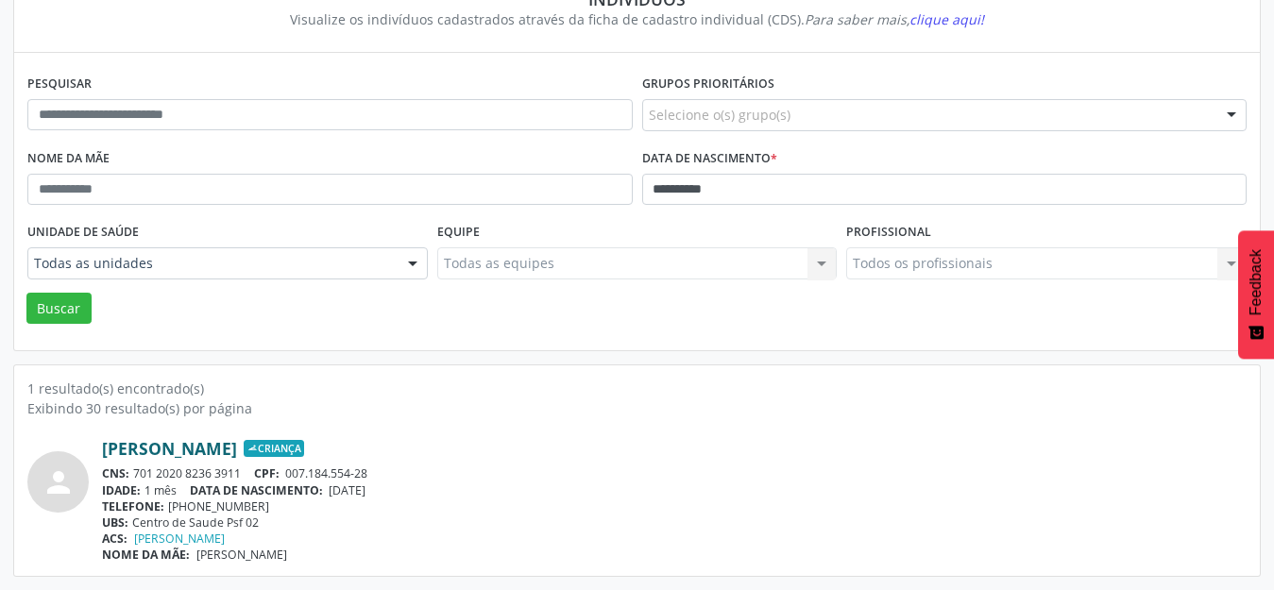  Describe the element at coordinates (1256, 295) in the screenshot. I see `button: Feedback - Mostrar pesquisa` at that location.